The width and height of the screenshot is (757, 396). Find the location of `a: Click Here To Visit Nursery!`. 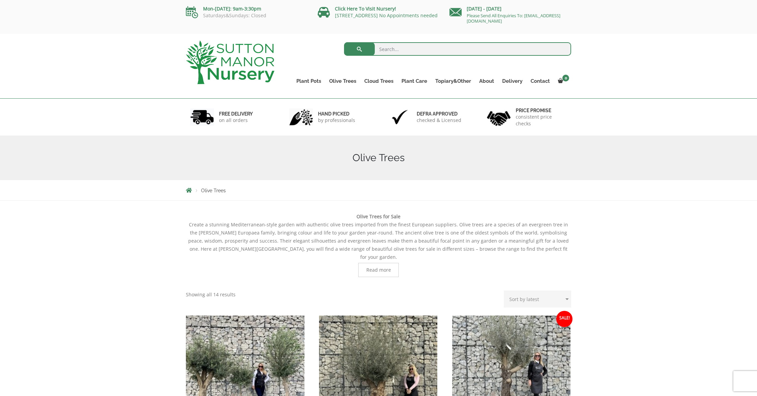

a: Click Here To Visit Nursery! is located at coordinates (365, 8).